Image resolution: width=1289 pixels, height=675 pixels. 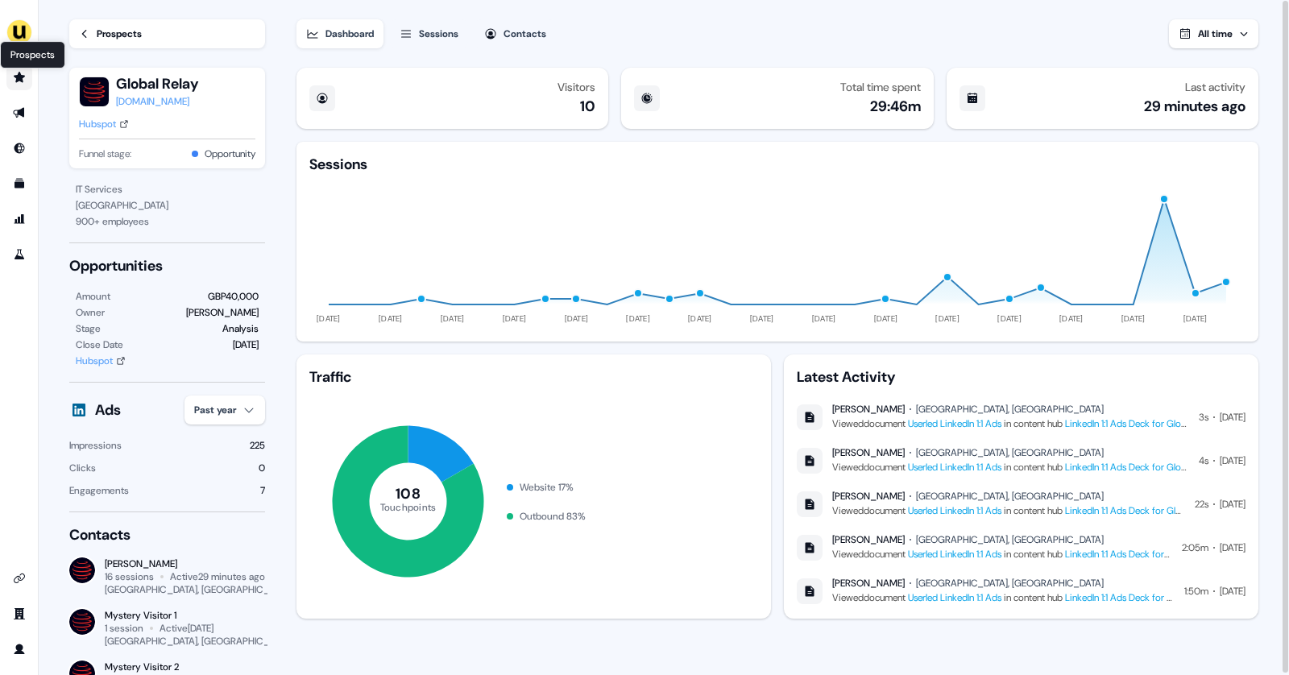 I want to click on div: Sessions, so click(x=338, y=164).